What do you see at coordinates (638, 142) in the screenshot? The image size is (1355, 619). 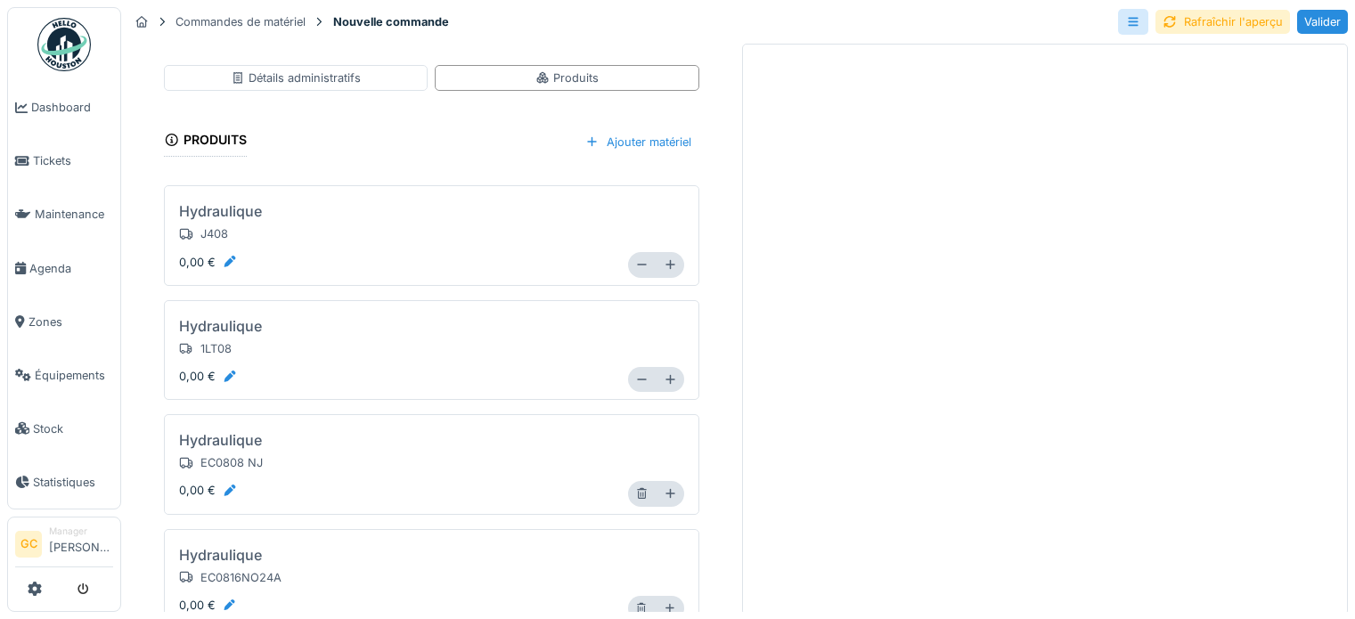 I see `div: Ajouter matériel` at bounding box center [638, 142].